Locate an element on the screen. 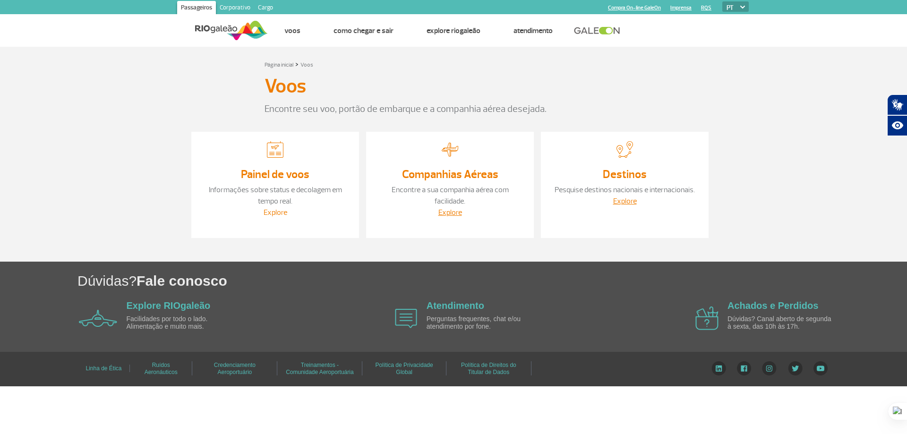 This screenshot has width=907, height=434. a: Companhias Aéreas is located at coordinates (450, 174).